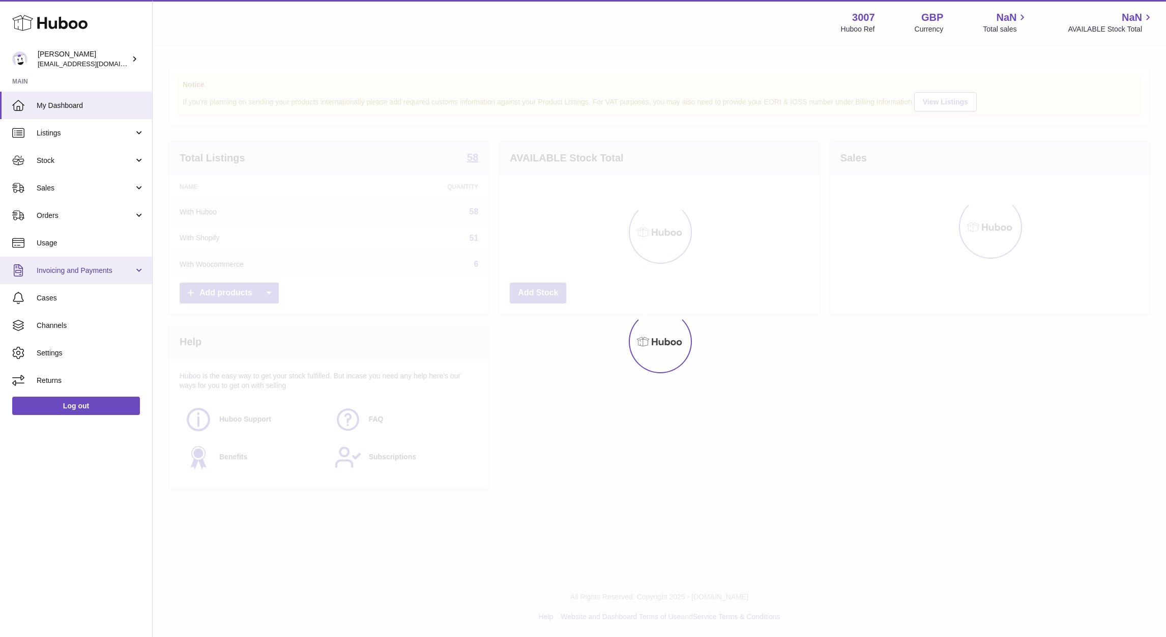 The width and height of the screenshot is (1166, 637). I want to click on img: bevmay@maysama.com, so click(20, 59).